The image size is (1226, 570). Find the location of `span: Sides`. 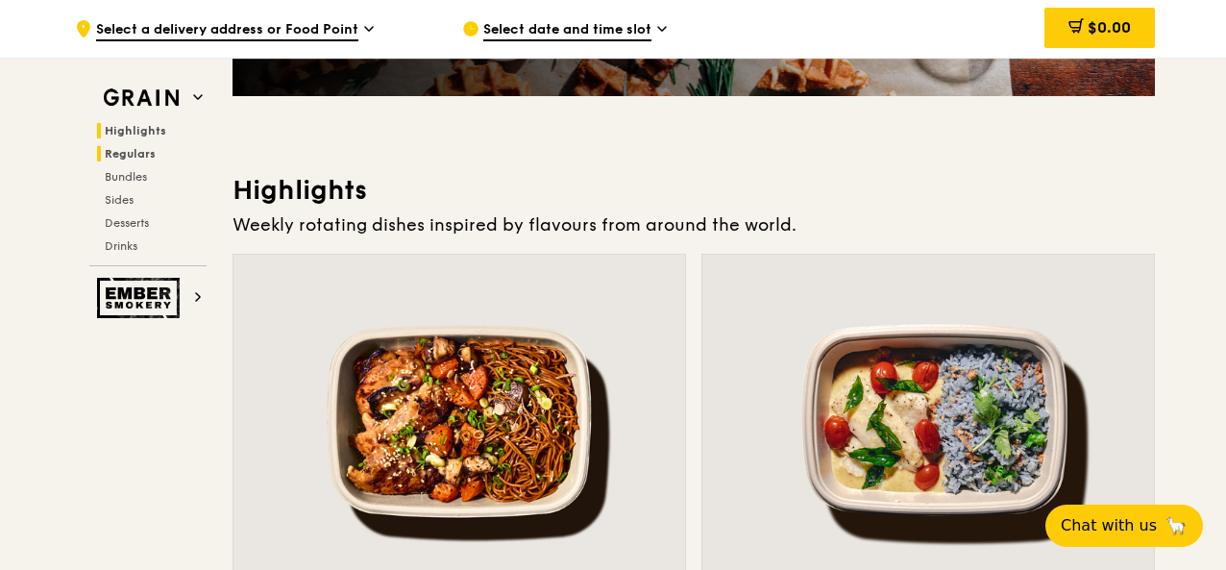

span: Sides is located at coordinates (119, 200).